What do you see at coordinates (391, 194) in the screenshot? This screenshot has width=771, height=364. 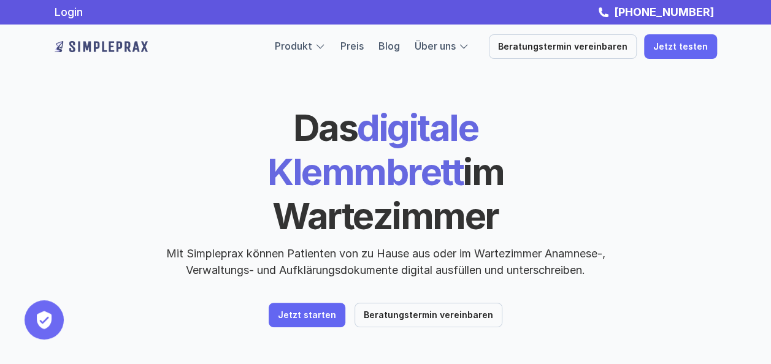 I see `span: im Wartezimmer` at bounding box center [391, 194].